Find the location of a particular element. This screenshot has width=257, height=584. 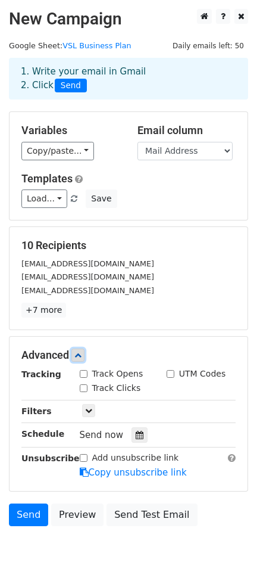

label: Track Opens is located at coordinates (118, 373).